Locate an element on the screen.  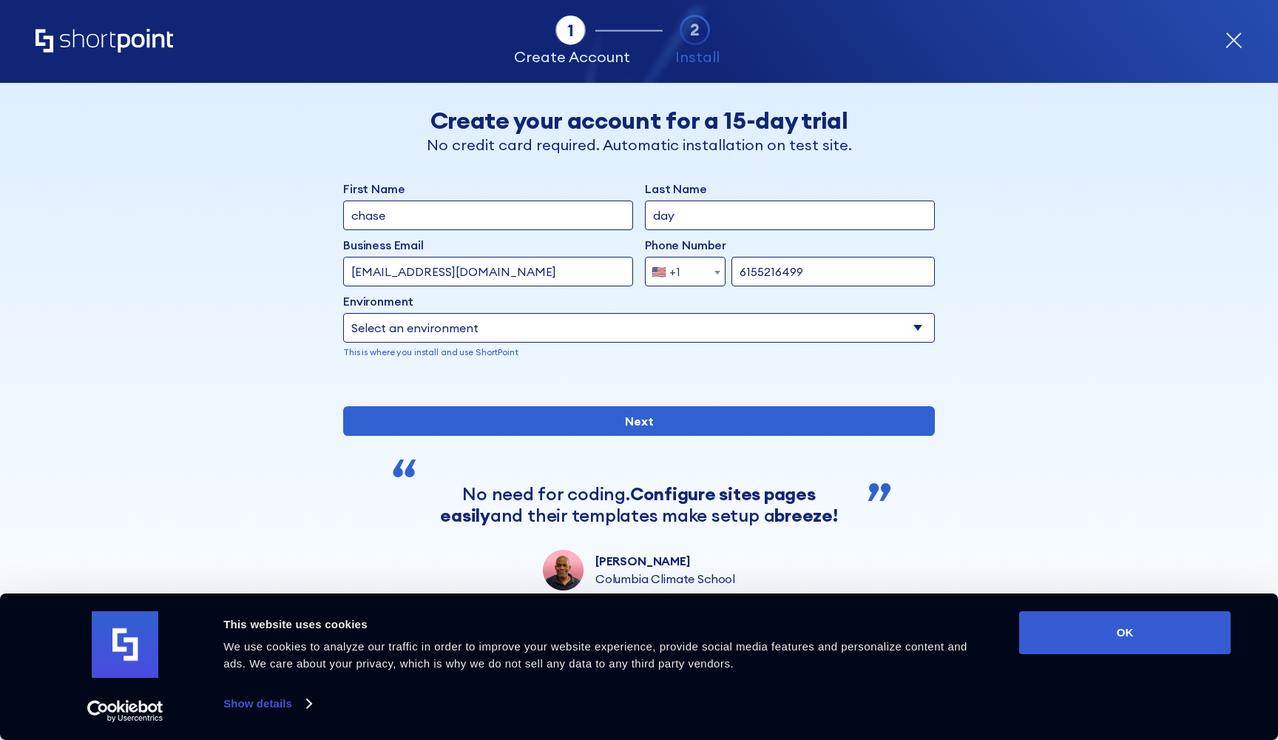
a: Usercentrics Cookiebot - opens in a new window is located at coordinates (125, 711).